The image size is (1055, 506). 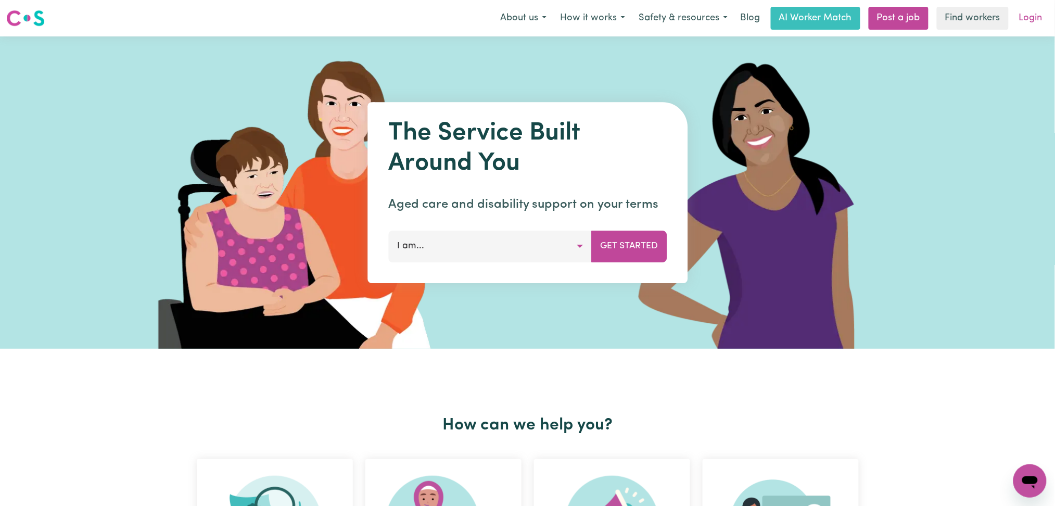 What do you see at coordinates (527, 204) in the screenshot?
I see `p: Aged care and disability support on your terms` at bounding box center [527, 204].